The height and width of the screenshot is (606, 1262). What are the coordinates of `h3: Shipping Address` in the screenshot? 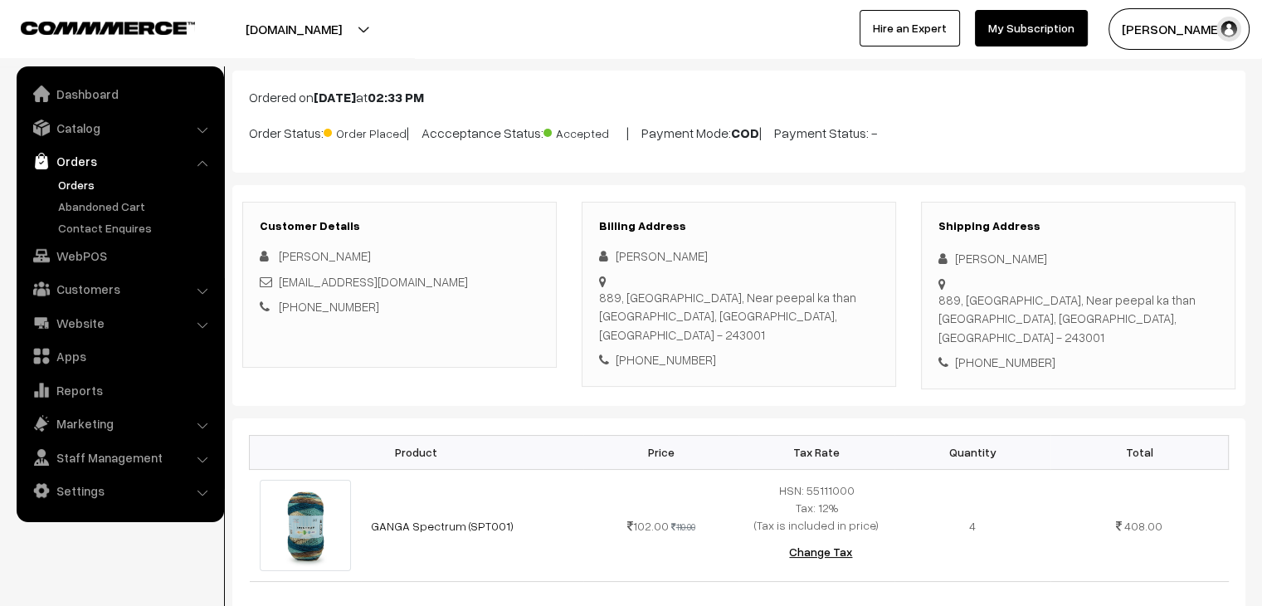 It's located at (1078, 226).